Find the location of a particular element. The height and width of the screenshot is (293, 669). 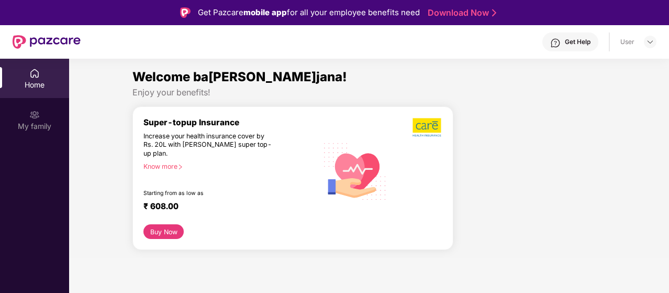

div: Get Help is located at coordinates (577, 42).